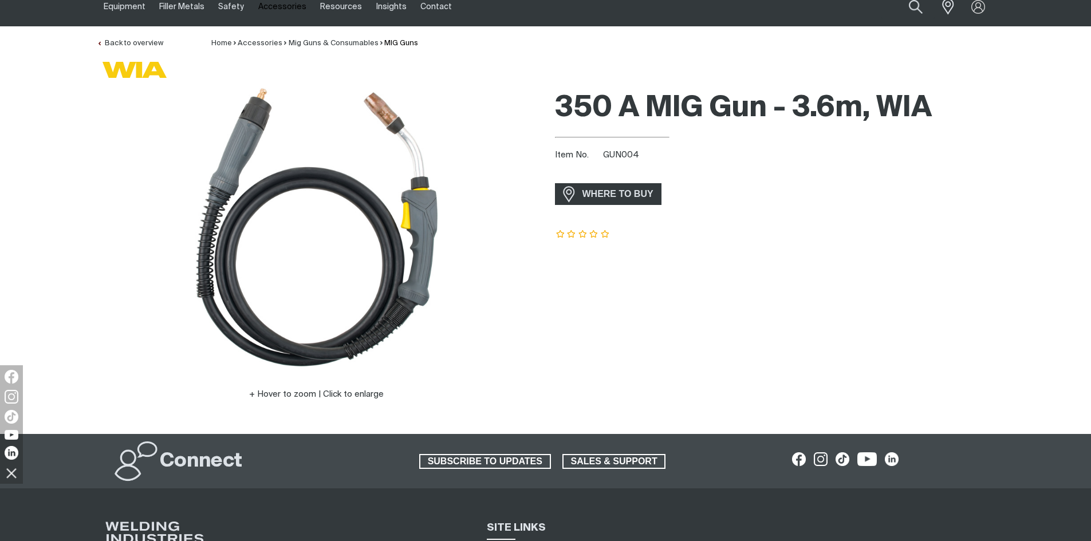 Image resolution: width=1091 pixels, height=541 pixels. Describe the element at coordinates (516, 528) in the screenshot. I see `span: SITE LINKS` at that location.